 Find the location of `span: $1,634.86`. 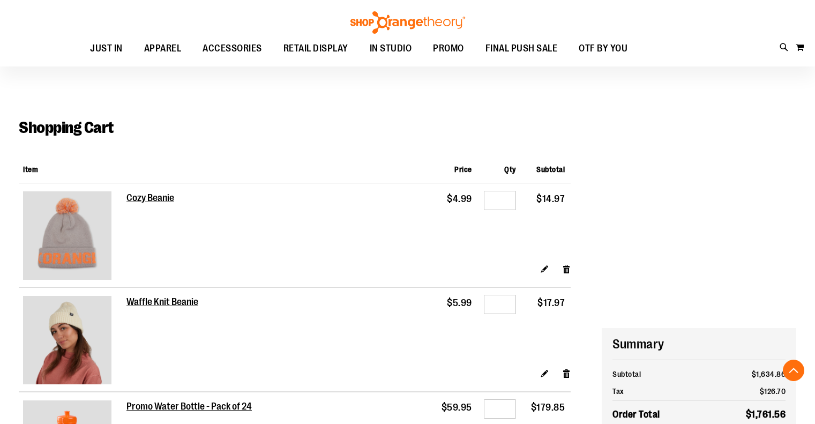

span: $1,634.86 is located at coordinates (769, 374).